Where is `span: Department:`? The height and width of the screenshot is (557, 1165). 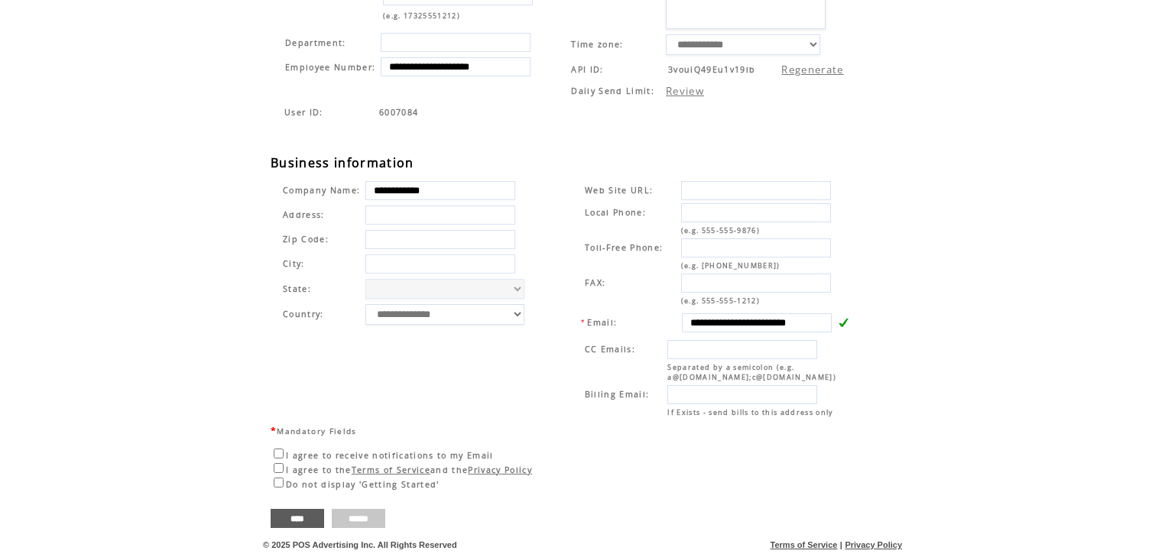 span: Department: is located at coordinates (316, 43).